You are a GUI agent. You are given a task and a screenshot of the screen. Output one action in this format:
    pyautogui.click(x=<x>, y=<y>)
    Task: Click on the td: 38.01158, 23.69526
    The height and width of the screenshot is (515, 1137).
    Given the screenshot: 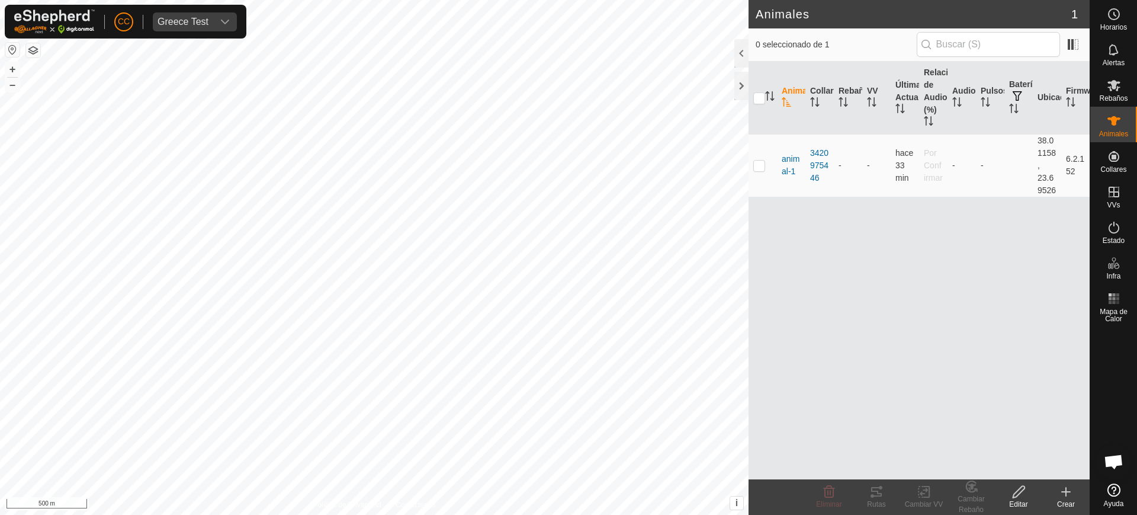 What is the action you would take?
    pyautogui.click(x=1047, y=165)
    